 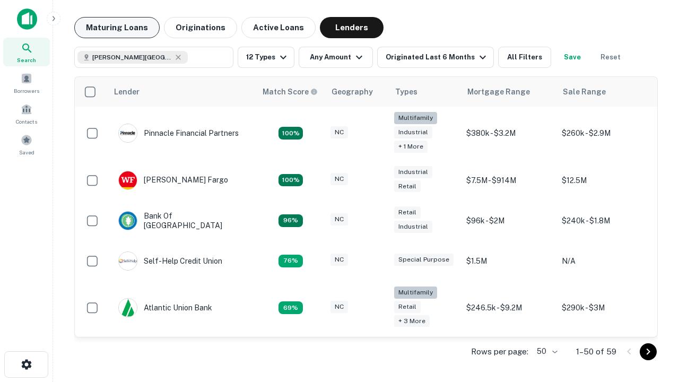 What do you see at coordinates (27, 19) in the screenshot?
I see `img: capitalize-icon.png` at bounding box center [27, 19].